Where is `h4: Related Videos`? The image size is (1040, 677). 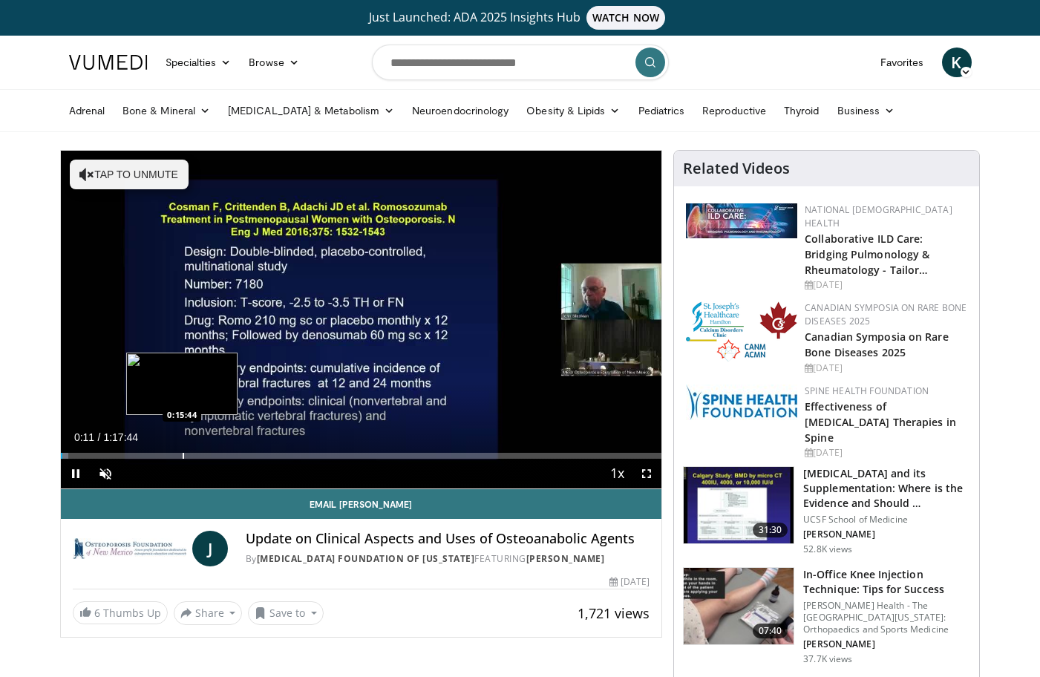 h4: Related Videos is located at coordinates (736, 168).